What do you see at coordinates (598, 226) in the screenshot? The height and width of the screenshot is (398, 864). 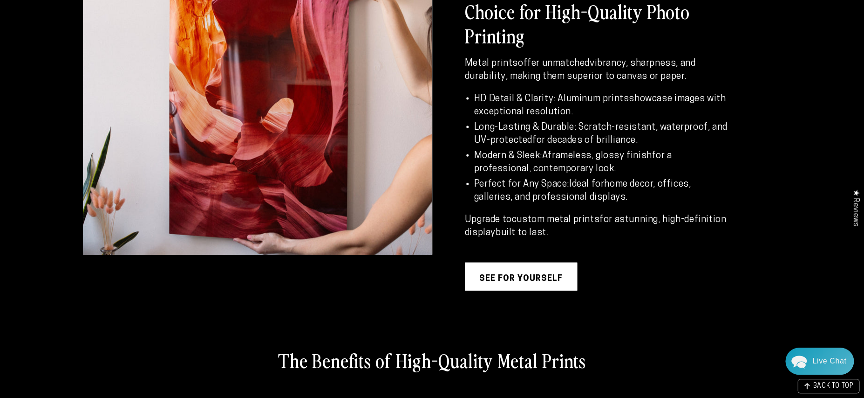 I see `p: Upgrade to for a built to last.` at bounding box center [598, 226].